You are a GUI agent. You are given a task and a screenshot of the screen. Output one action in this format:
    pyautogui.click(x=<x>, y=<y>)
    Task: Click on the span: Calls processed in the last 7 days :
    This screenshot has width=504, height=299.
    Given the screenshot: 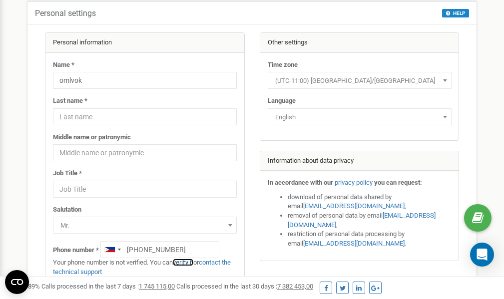 What is the action you would take?
    pyautogui.click(x=108, y=286)
    